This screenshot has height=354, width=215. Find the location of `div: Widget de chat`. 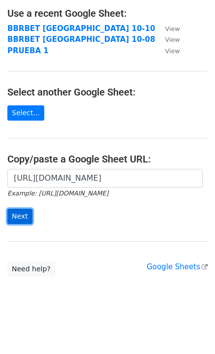

div: Widget de chat is located at coordinates (191, 331).